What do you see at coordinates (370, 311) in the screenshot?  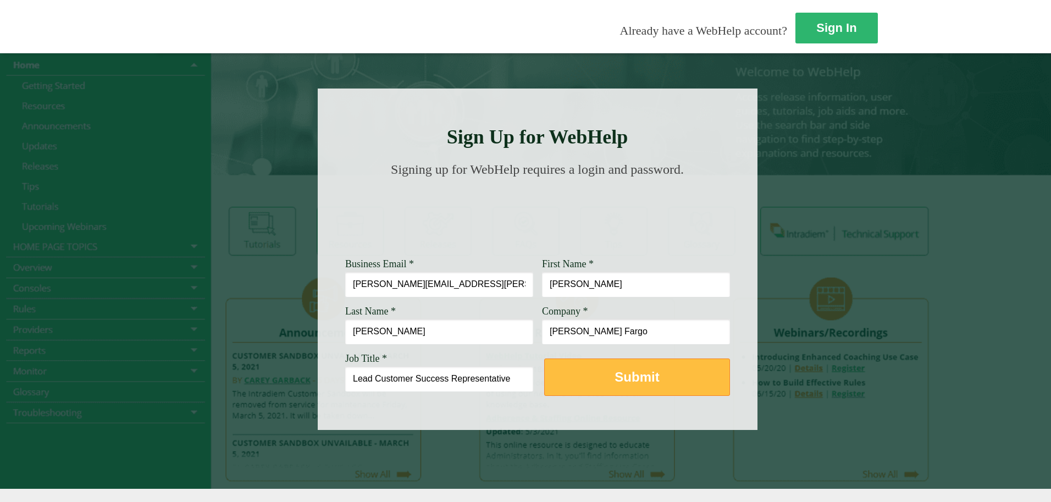 I see `span: Last Name *` at bounding box center [370, 311].